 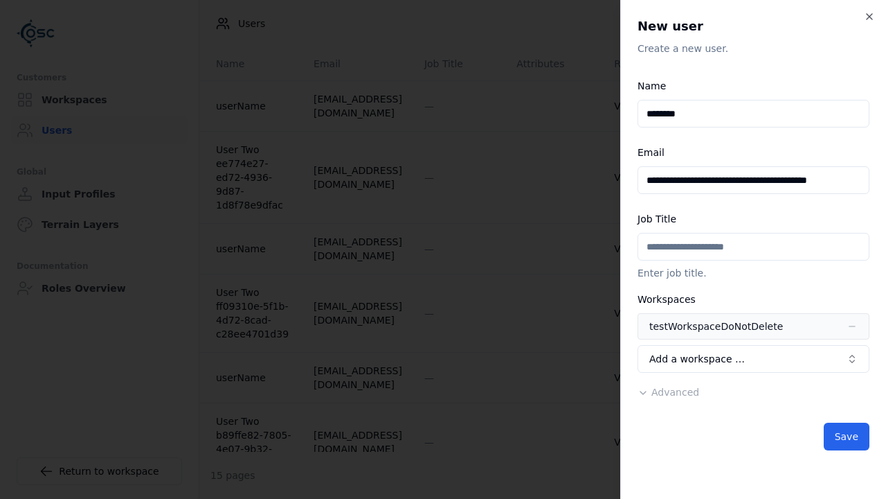 I want to click on span: Advanced, so click(x=675, y=392).